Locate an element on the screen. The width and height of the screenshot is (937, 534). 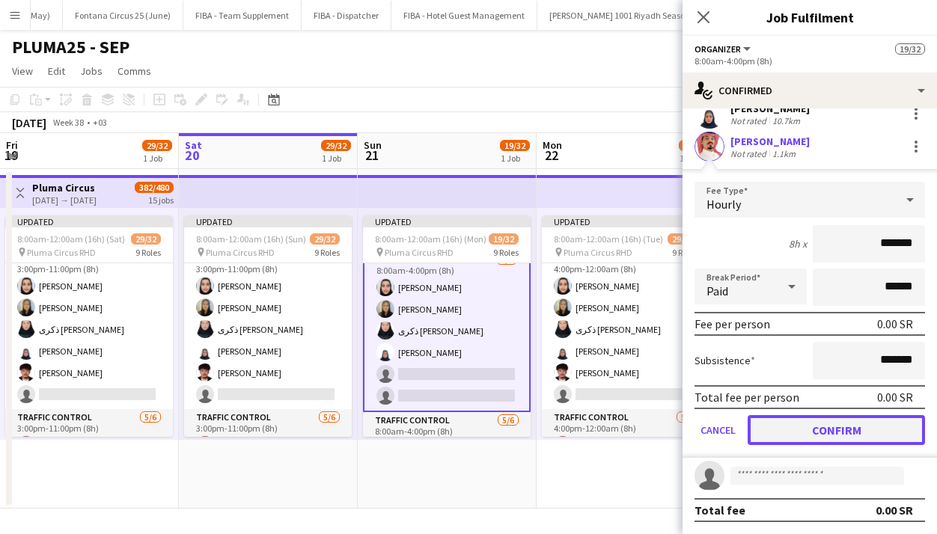
span: Edit is located at coordinates (56, 71).